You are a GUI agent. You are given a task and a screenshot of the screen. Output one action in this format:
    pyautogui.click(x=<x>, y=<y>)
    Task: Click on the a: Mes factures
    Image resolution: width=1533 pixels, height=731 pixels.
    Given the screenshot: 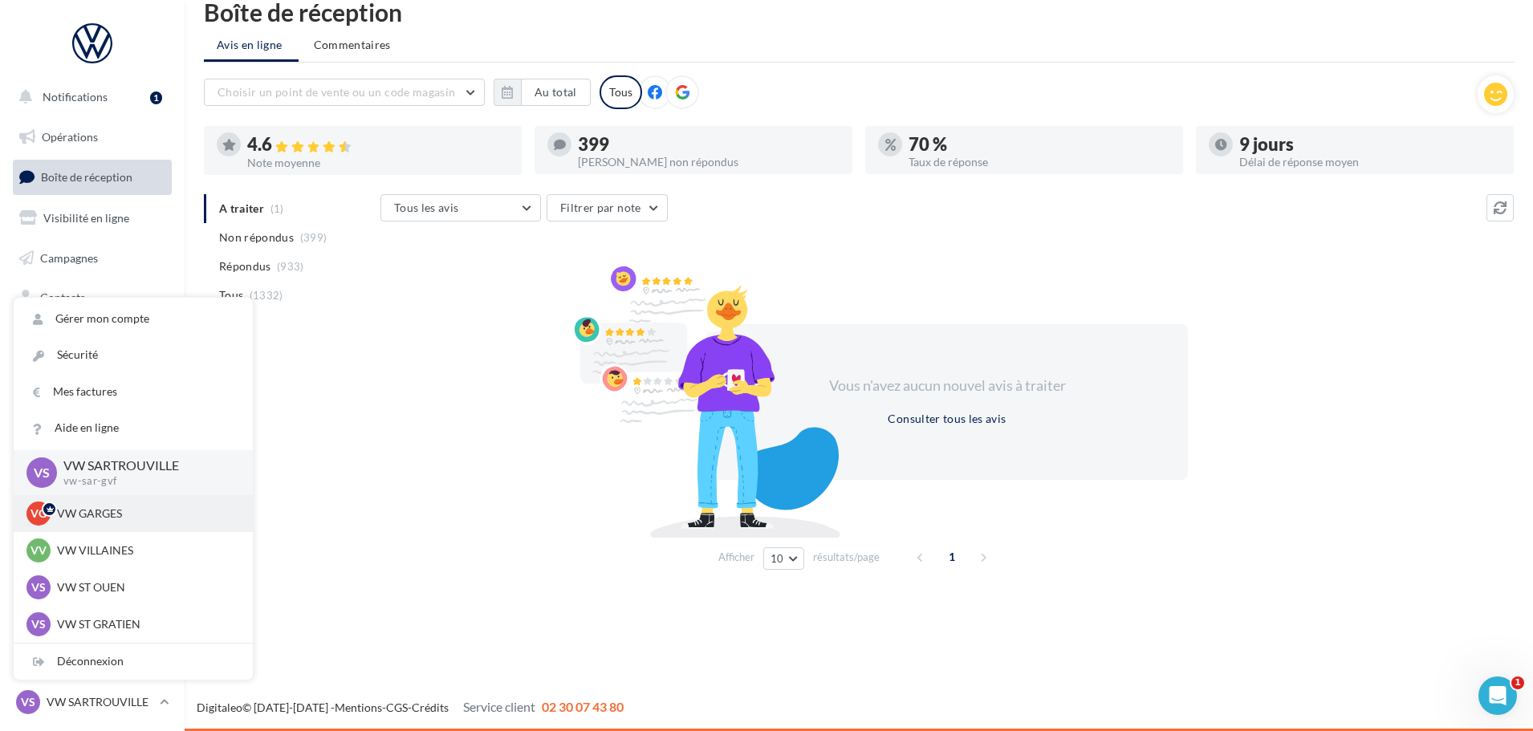 What is the action you would take?
    pyautogui.click(x=133, y=392)
    